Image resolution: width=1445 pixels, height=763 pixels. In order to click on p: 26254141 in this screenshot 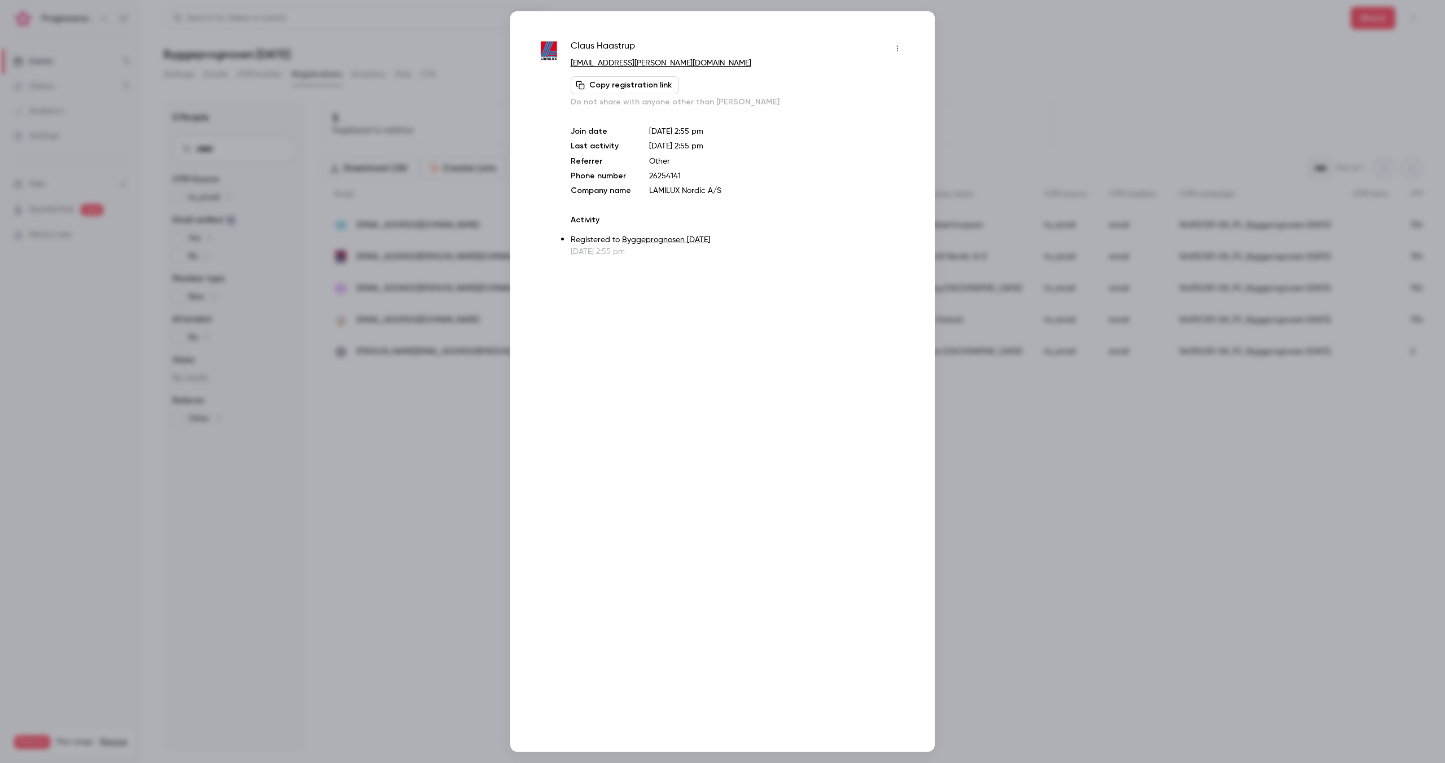, I will do `click(778, 176)`.